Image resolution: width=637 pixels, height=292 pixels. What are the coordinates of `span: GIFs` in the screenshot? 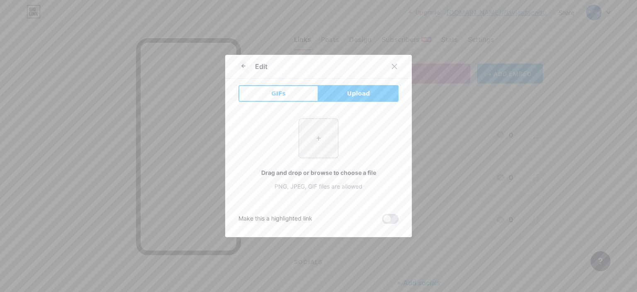 It's located at (278, 93).